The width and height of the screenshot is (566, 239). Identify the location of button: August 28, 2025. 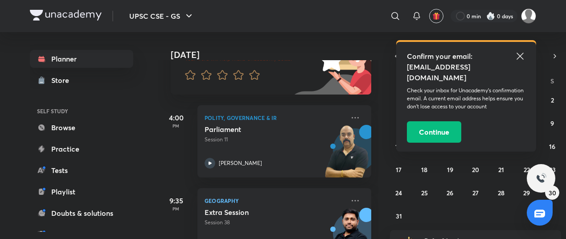
(501, 193).